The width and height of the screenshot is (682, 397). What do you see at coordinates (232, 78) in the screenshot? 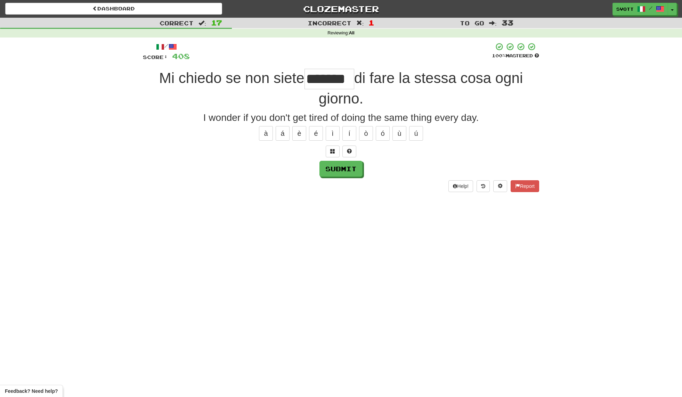
I see `span: Mi chiedo se non siete` at bounding box center [232, 78].